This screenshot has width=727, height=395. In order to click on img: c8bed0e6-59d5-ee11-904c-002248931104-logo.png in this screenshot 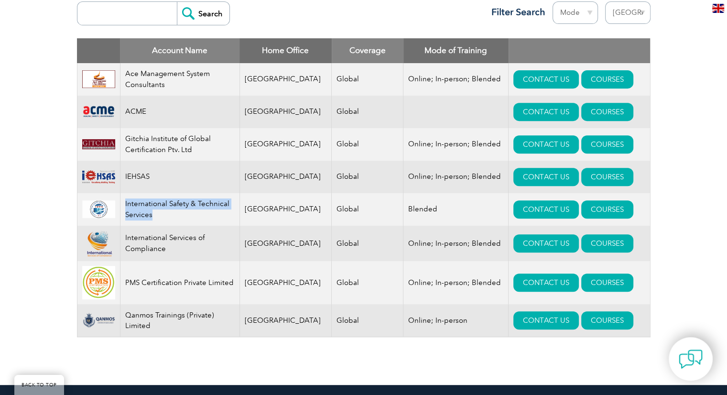, I will do `click(98, 144)`.